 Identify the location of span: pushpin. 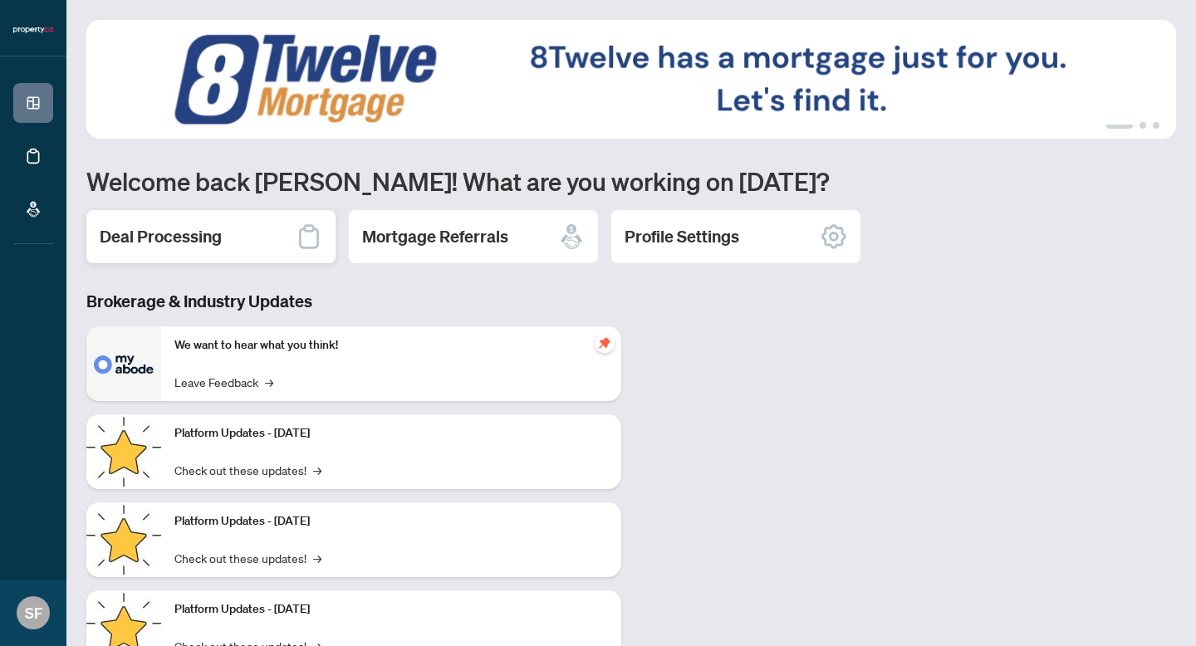
(605, 343).